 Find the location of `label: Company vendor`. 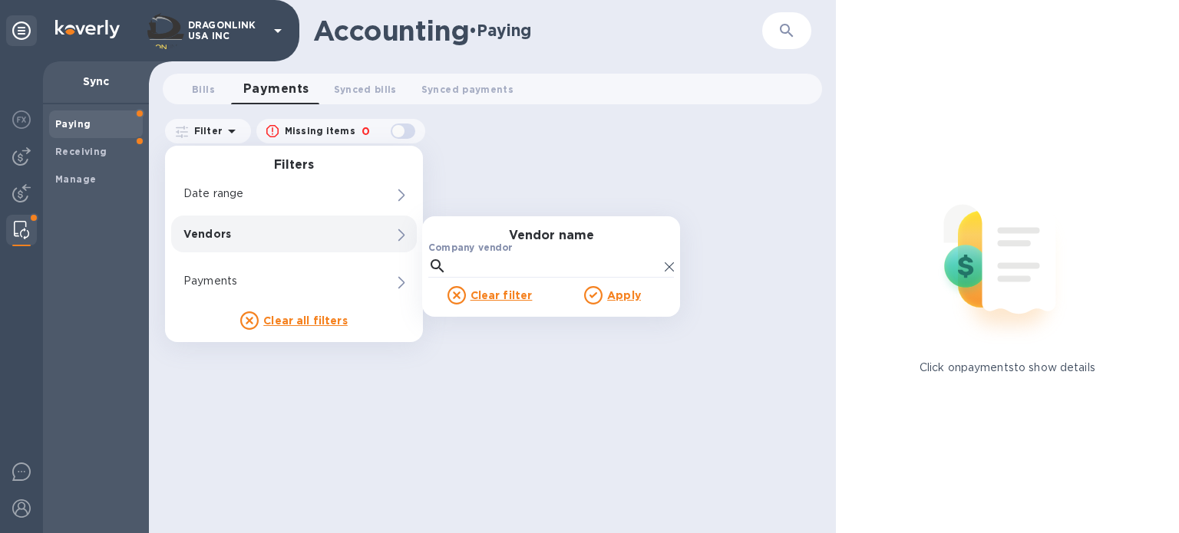

label: Company vendor is located at coordinates (470, 249).